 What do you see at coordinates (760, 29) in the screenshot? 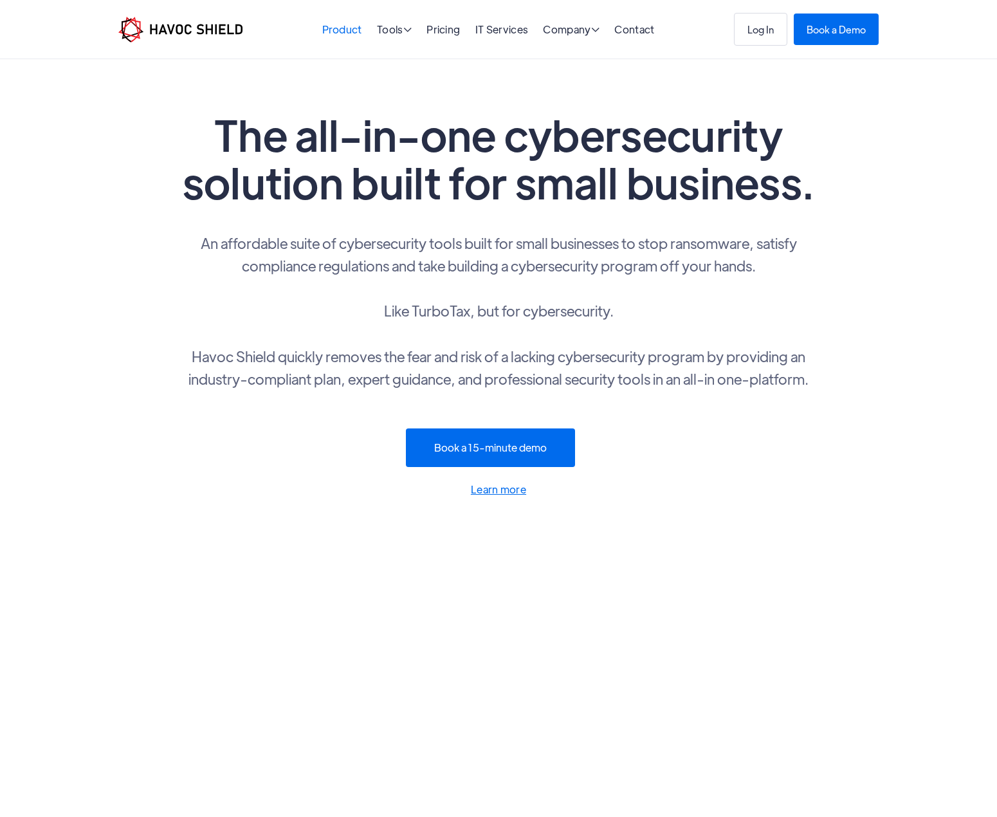
I see `a: Log In` at bounding box center [760, 29].